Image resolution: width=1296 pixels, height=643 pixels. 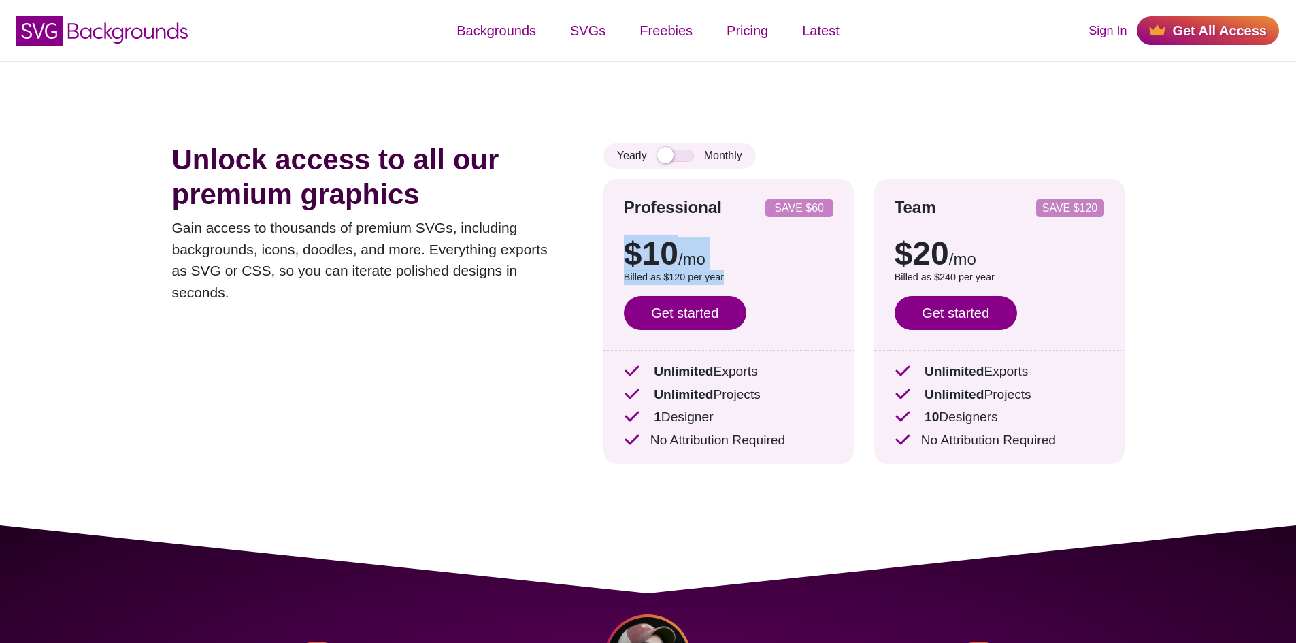 I want to click on div: Yearly Monthly, so click(x=680, y=156).